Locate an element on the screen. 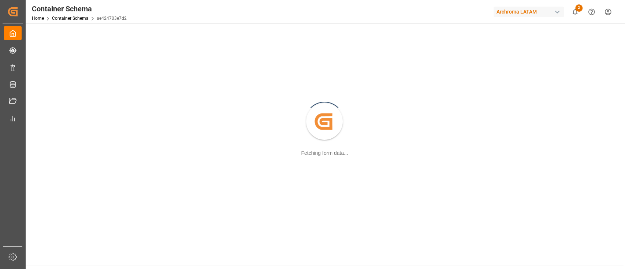  button: Help Center is located at coordinates (592, 12).